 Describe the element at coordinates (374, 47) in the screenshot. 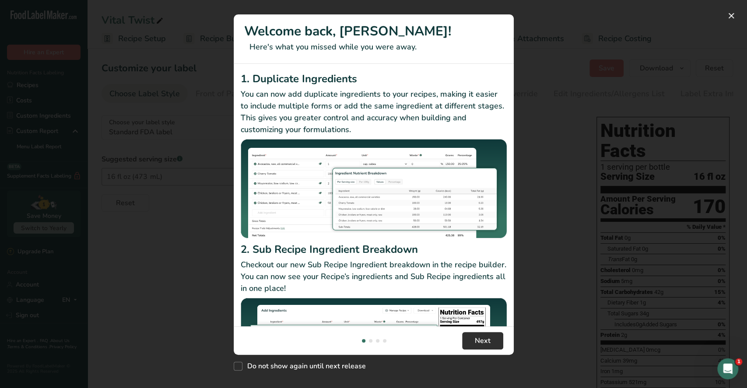

I see `p: Here's what you missed while you were away.` at that location.